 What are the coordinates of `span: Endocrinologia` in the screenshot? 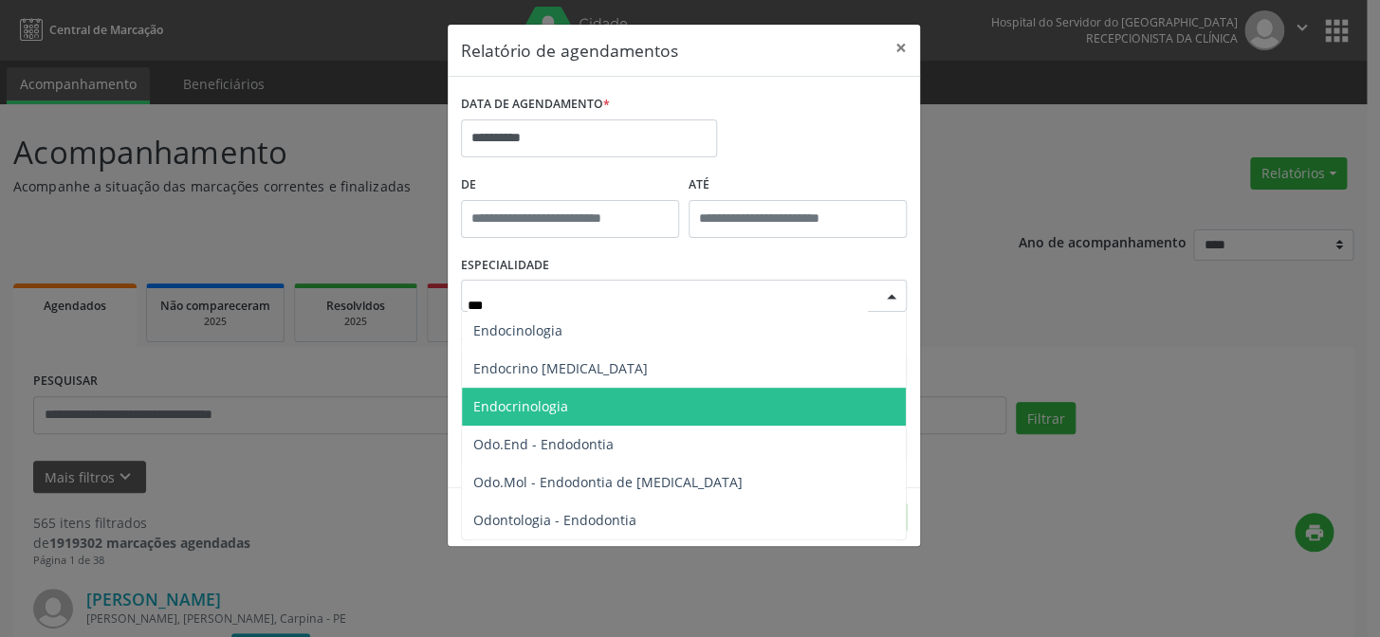 It's located at (521, 406).